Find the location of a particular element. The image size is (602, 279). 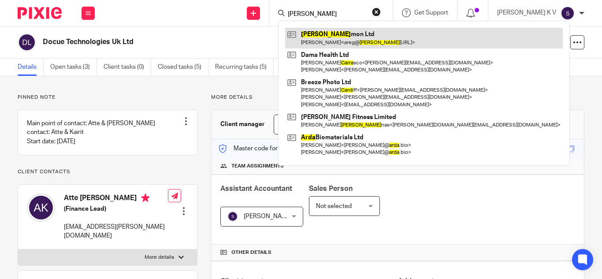

i: Primary is located at coordinates (146, 198).